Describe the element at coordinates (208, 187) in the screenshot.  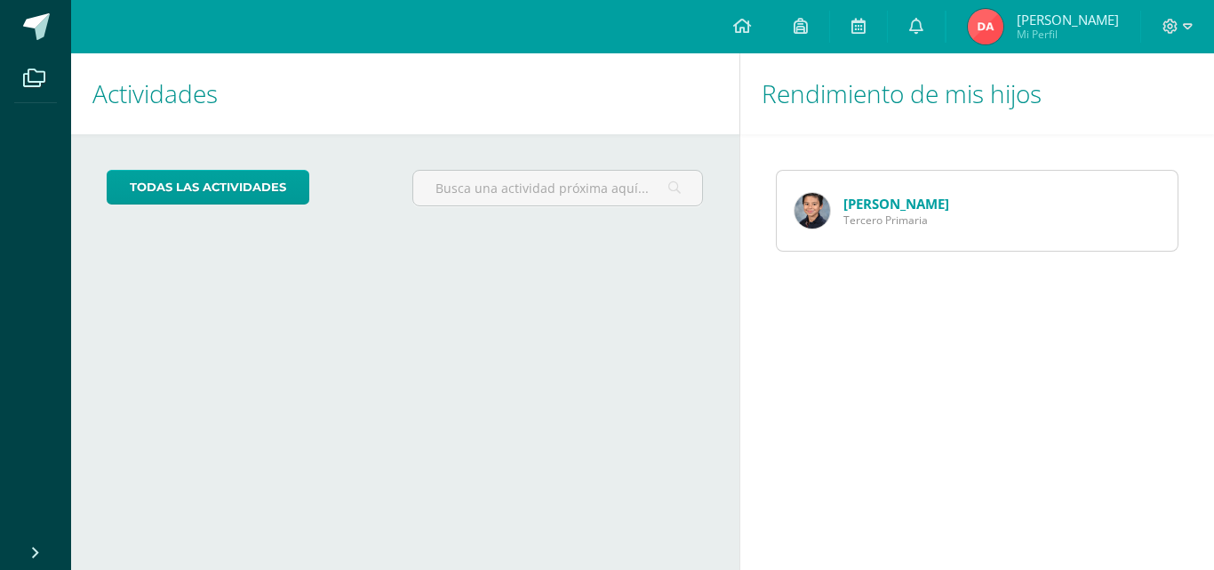
I see `a: todas las Actividades` at that location.